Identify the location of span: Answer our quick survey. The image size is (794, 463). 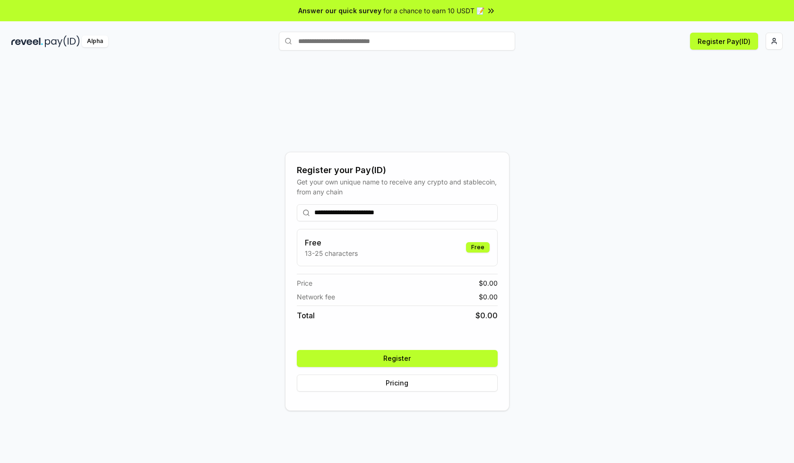
(340, 10).